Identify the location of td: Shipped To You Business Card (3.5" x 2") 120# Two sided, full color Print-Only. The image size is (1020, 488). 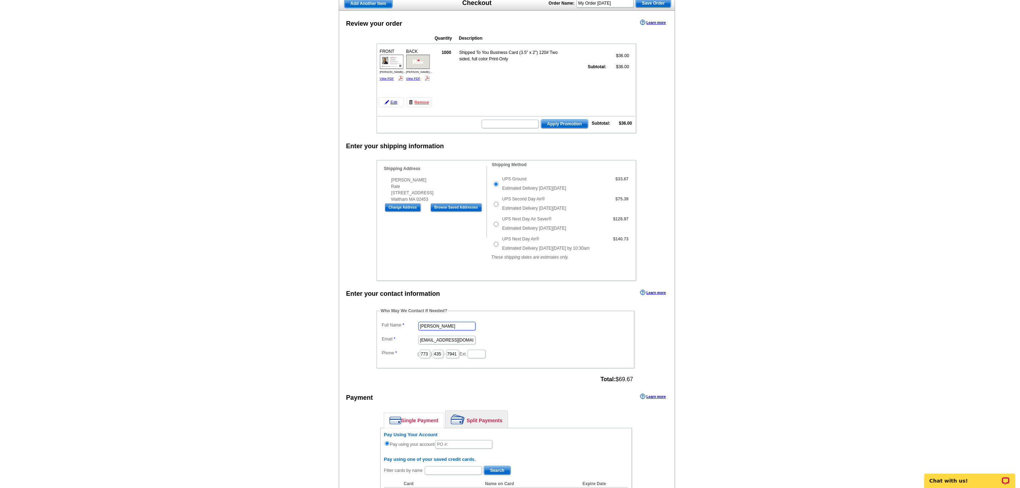
(511, 56).